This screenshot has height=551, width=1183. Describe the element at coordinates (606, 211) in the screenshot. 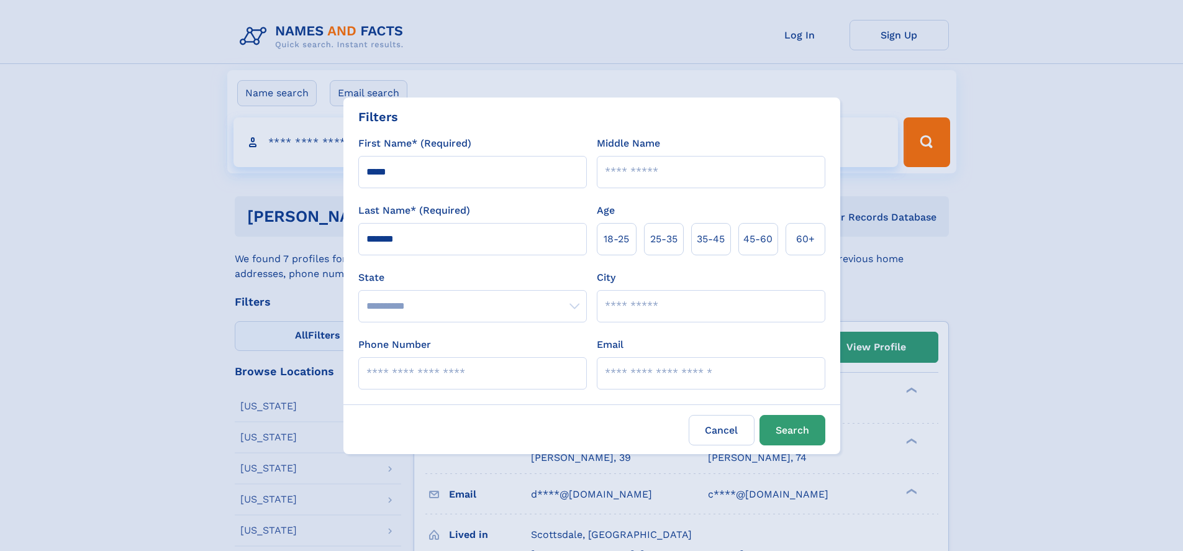

I see `label: Age` at that location.